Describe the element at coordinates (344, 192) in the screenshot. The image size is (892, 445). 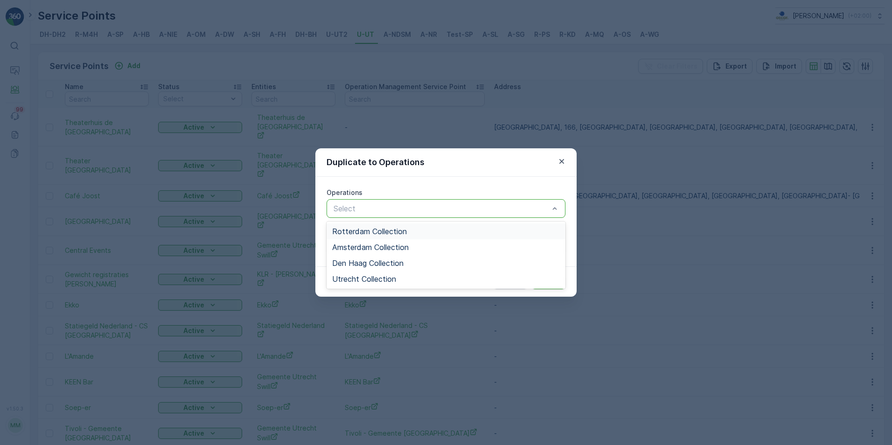
I see `label: Operations` at that location.